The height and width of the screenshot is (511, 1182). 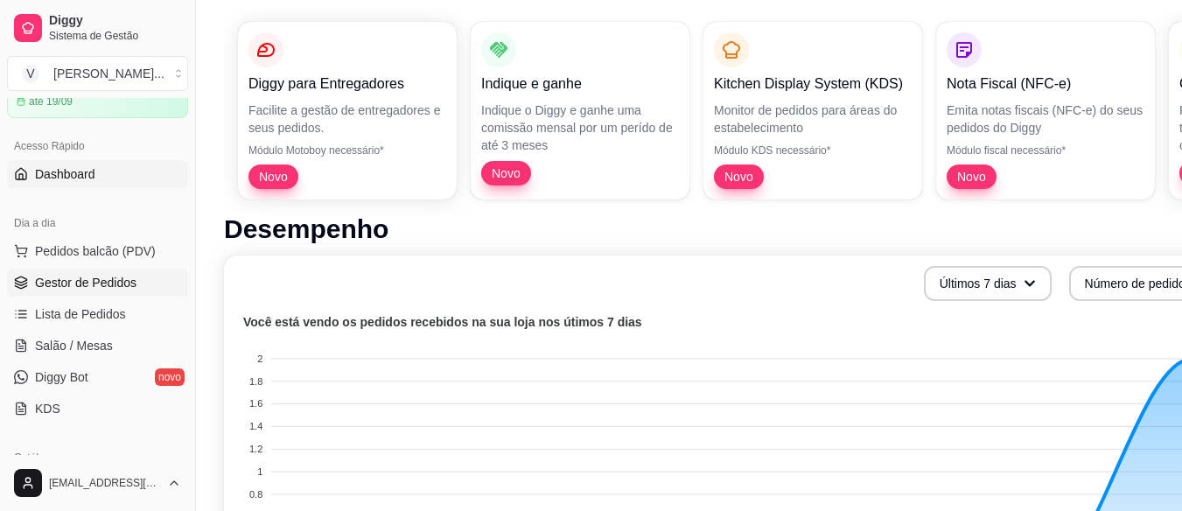 I want to click on span: V, so click(x=31, y=73).